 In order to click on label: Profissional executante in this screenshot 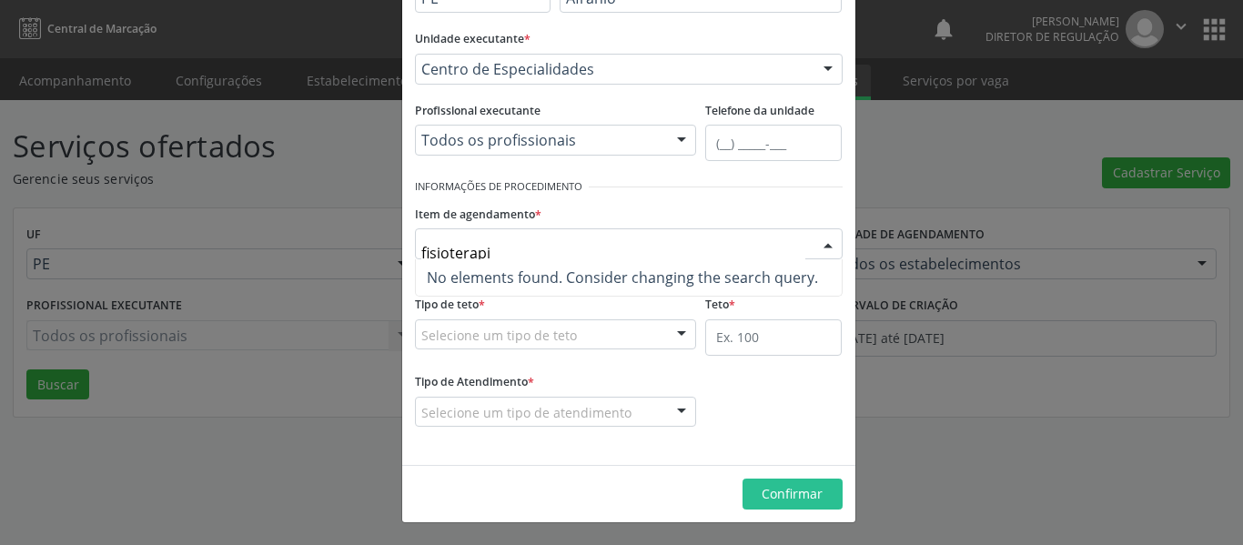, I will do `click(478, 111)`.